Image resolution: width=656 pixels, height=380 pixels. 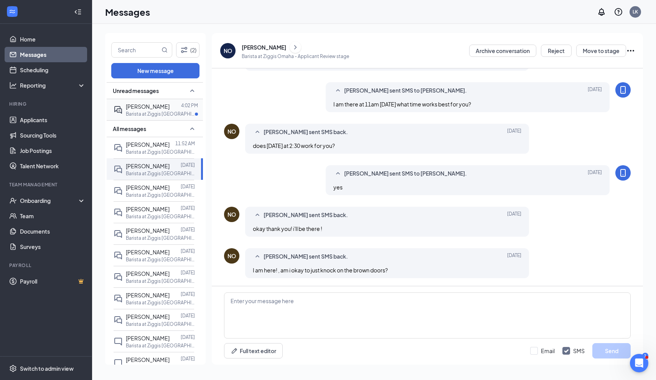 I want to click on svg: WorkstreamLogo, so click(x=12, y=12).